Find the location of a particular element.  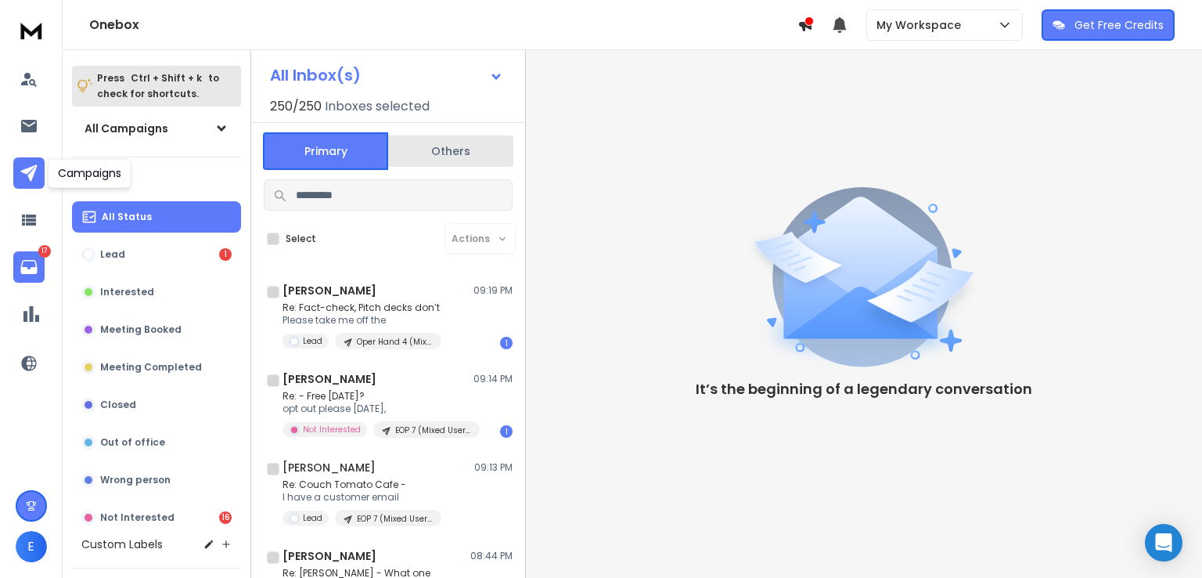

p: 09:14 PM is located at coordinates (493, 379).